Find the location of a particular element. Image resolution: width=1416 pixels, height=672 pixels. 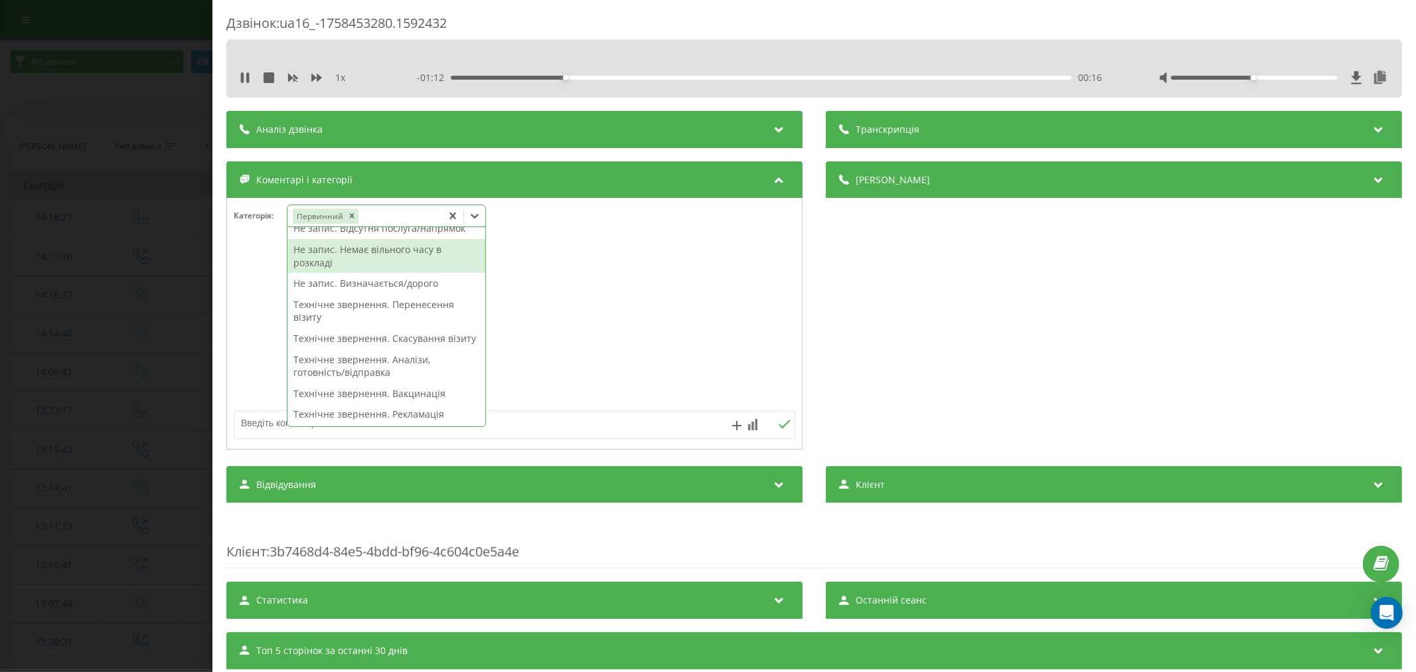

div: Не запис. Визначається/дорого is located at coordinates (386, 284).